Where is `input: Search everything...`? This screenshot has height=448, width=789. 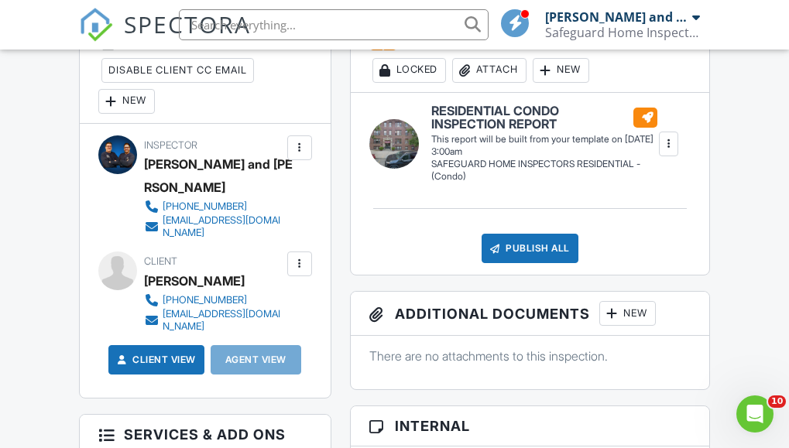 input: Search everything... is located at coordinates (334, 25).